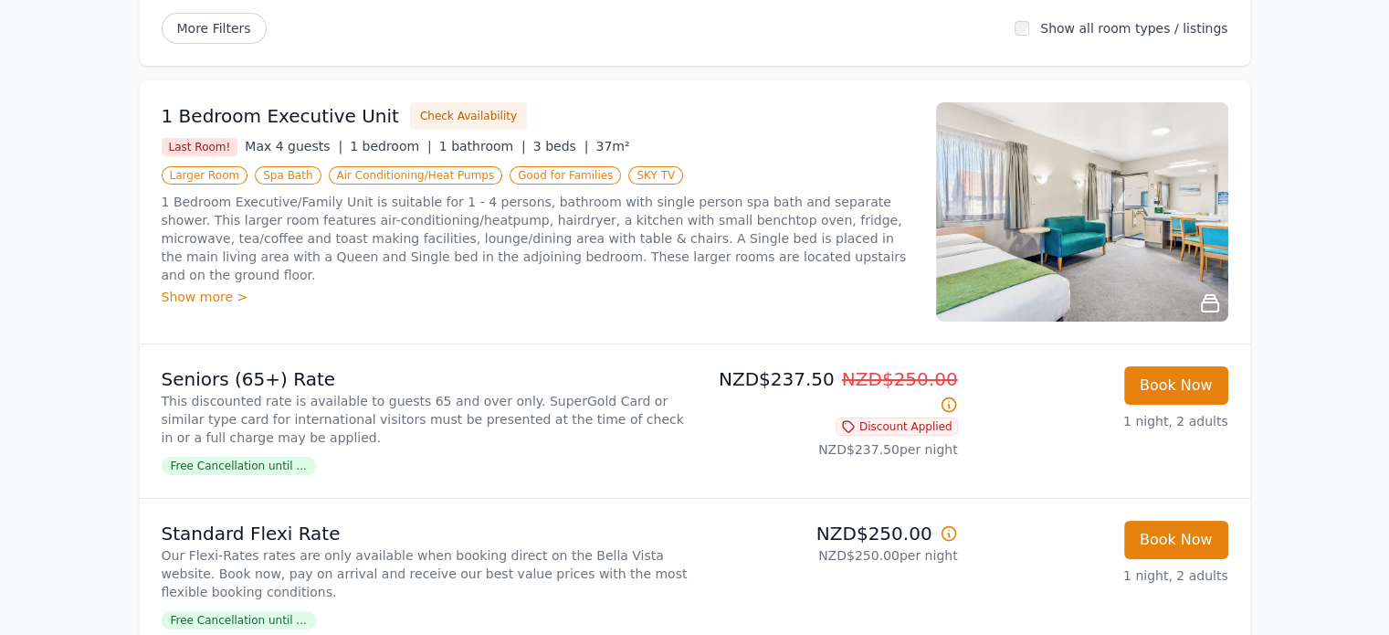 The height and width of the screenshot is (635, 1389). I want to click on div: Show more >, so click(538, 297).